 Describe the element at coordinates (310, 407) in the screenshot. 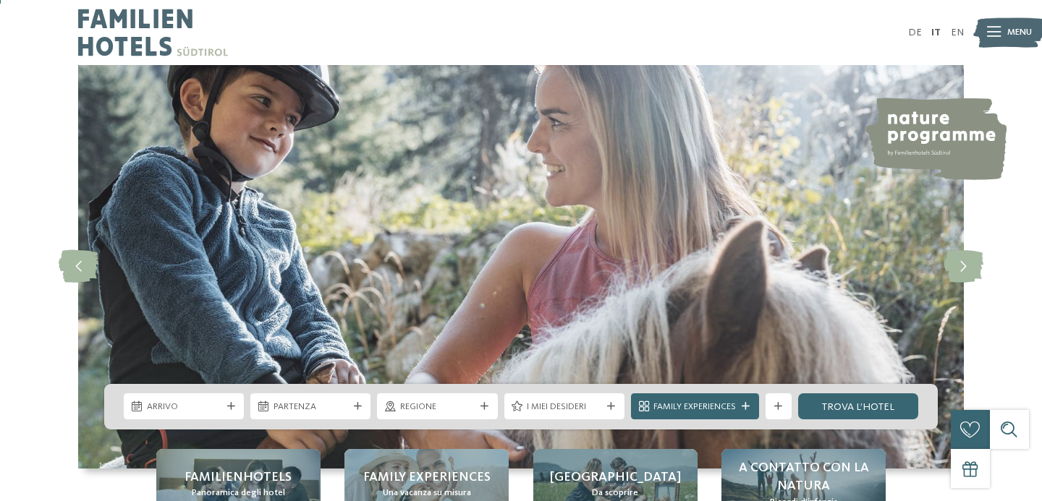

I see `span: Partenza` at that location.